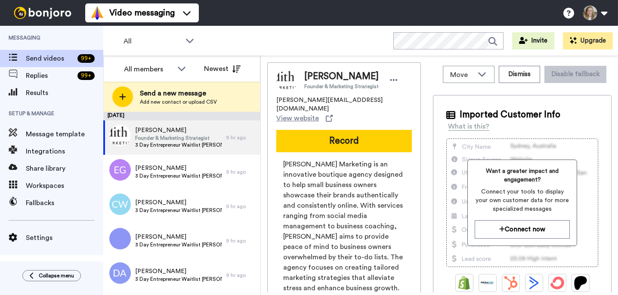  I want to click on span: Message template, so click(65, 134).